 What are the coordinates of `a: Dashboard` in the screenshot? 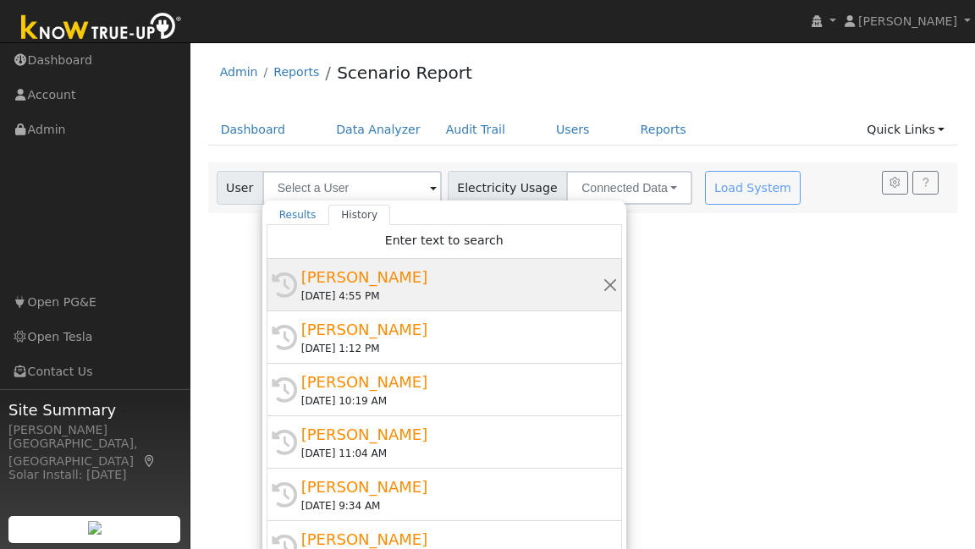 It's located at (253, 129).